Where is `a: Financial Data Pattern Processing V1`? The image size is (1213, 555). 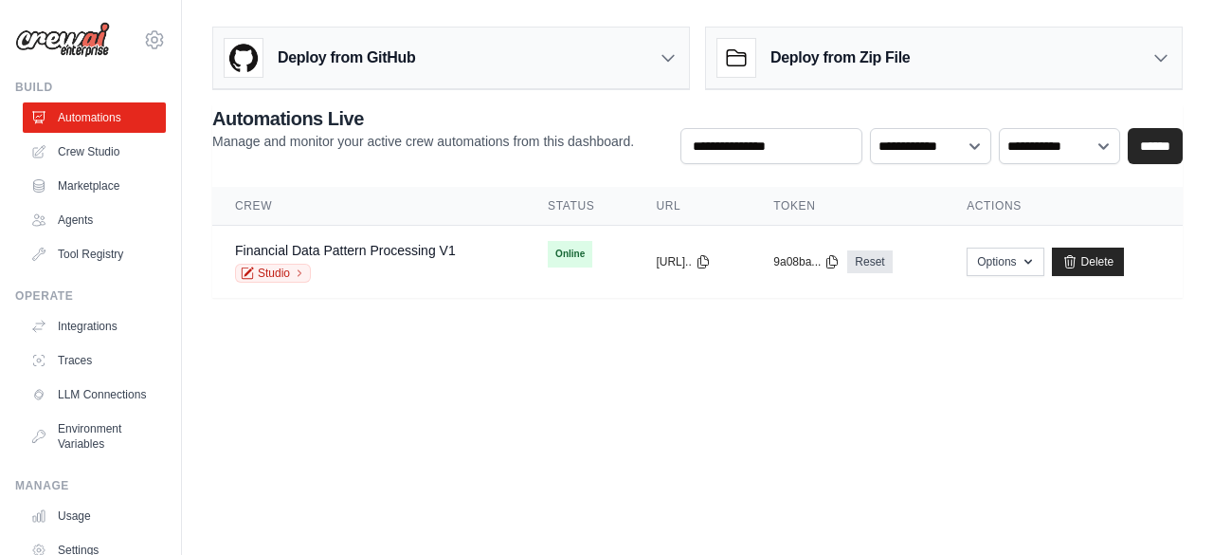 a: Financial Data Pattern Processing V1 is located at coordinates (345, 250).